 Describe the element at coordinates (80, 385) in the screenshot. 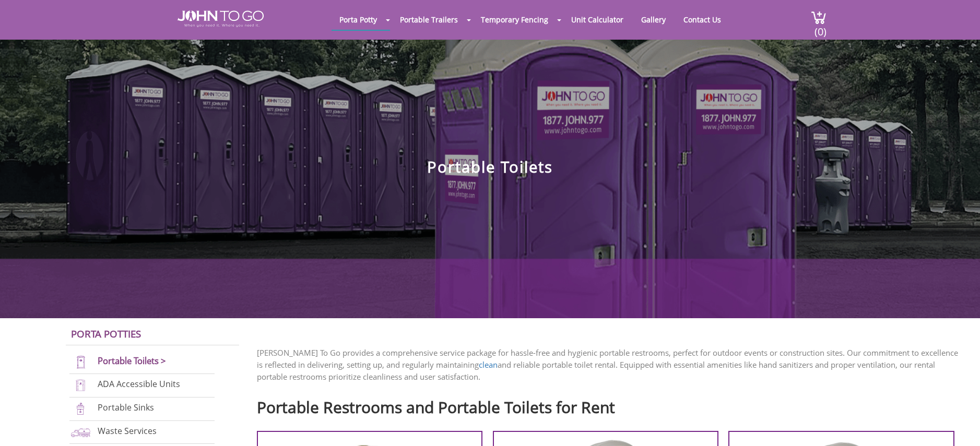

I see `img: ADA-units-new.png` at that location.